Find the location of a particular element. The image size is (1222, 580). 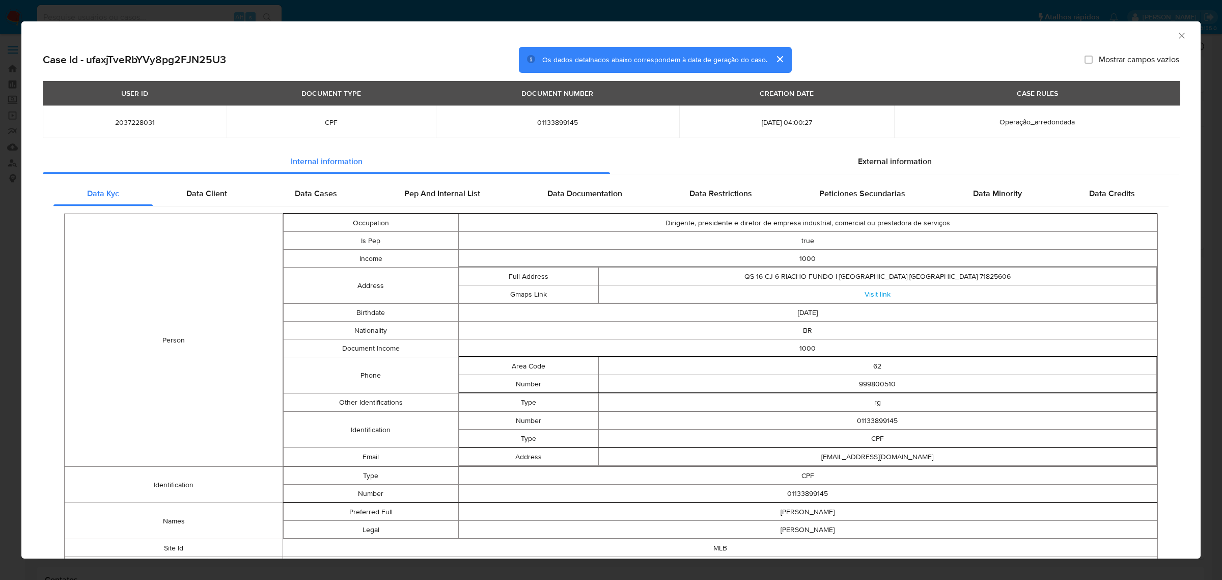

td: Legal is located at coordinates (371, 529).